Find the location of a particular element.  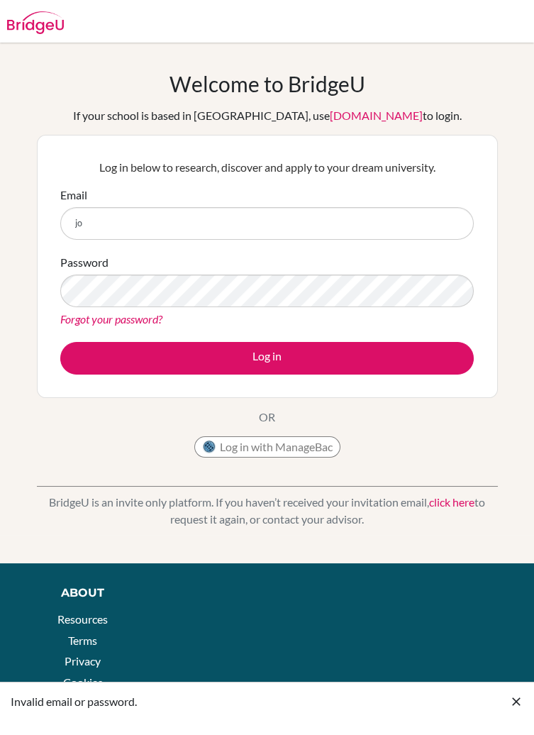

label: Password is located at coordinates (84, 262).